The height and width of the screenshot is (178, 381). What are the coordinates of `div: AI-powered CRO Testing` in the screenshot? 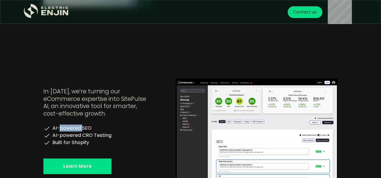 It's located at (82, 136).